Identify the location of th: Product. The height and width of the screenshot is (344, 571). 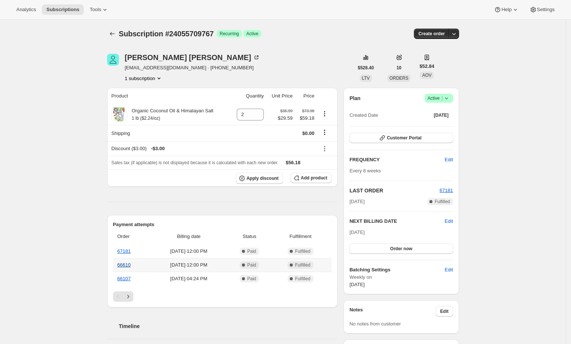
(169, 96).